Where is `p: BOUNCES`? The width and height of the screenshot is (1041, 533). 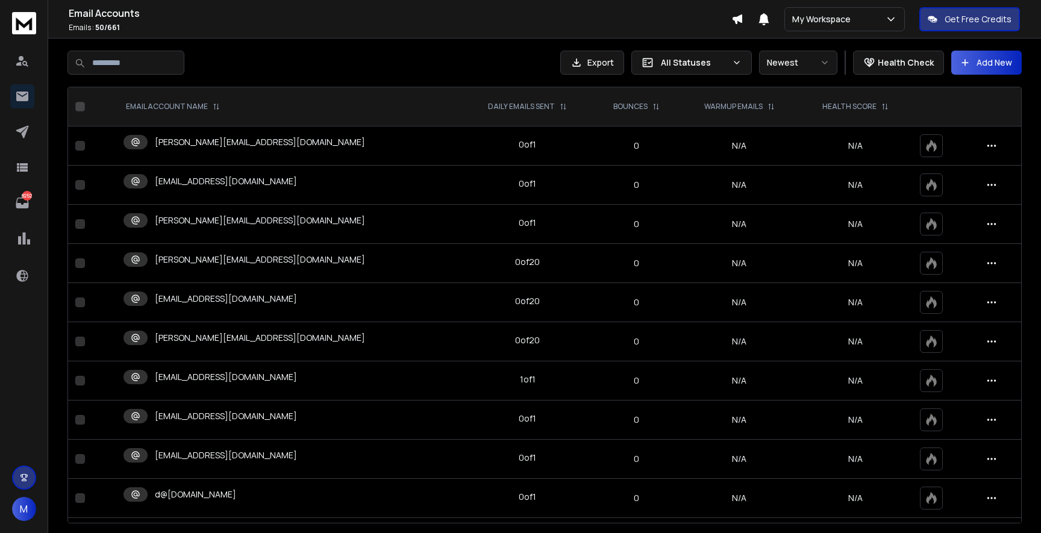
p: BOUNCES is located at coordinates (630, 107).